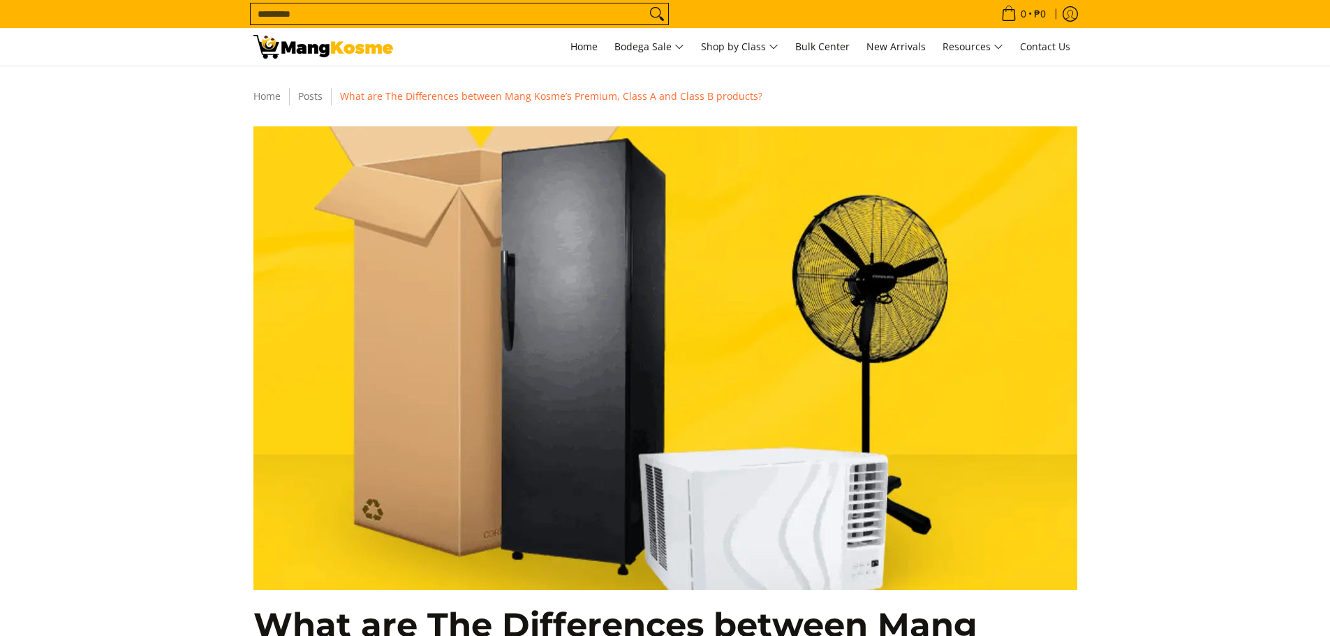  What do you see at coordinates (665, 96) in the screenshot?
I see `nav: Breadcrumbs` at bounding box center [665, 96].